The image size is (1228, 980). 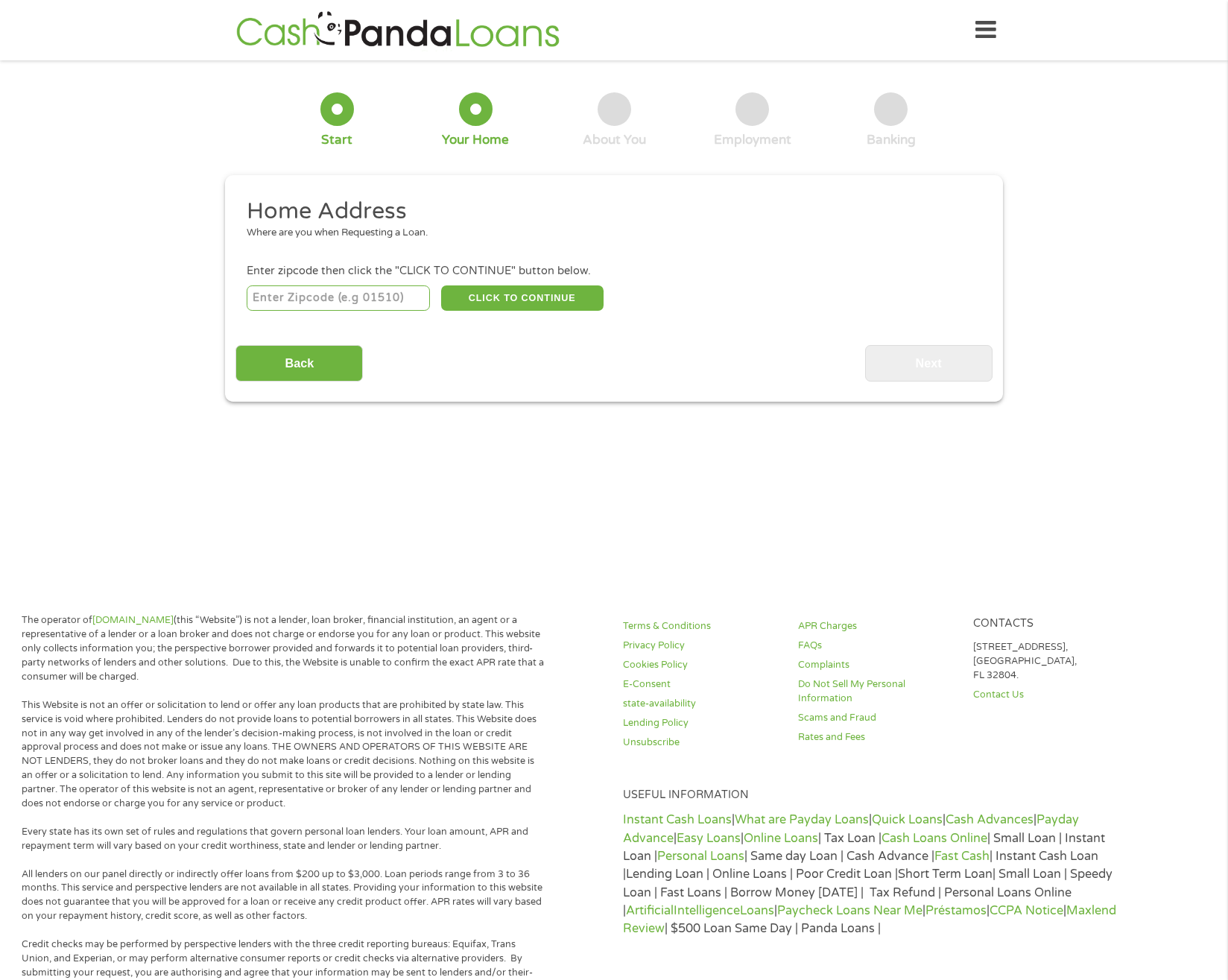 What do you see at coordinates (962, 856) in the screenshot?
I see `a: Fast Cash` at bounding box center [962, 856].